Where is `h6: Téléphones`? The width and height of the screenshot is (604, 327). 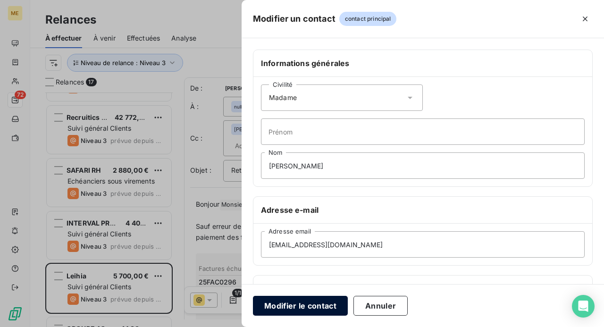
h6: Téléphones is located at coordinates (423, 289).